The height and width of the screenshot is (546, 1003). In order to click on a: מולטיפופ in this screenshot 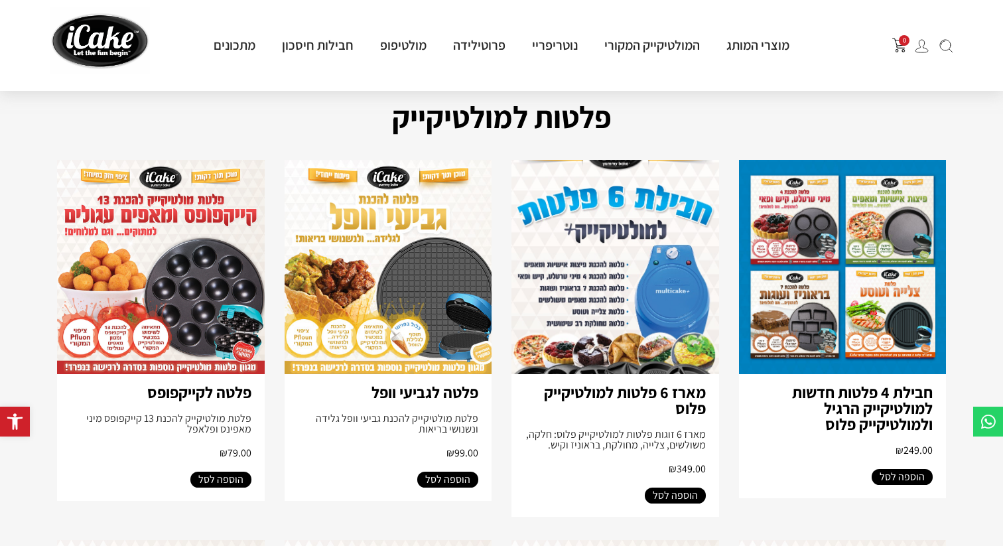, I will do `click(403, 45)`.